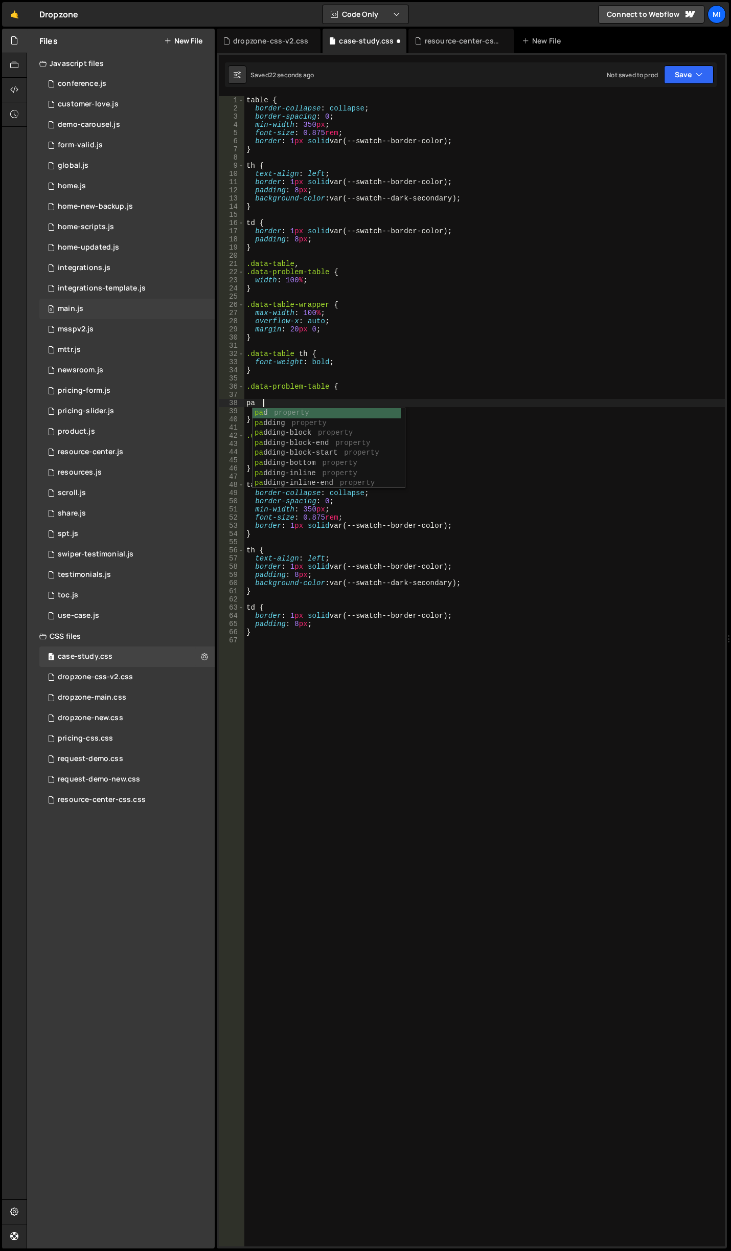 This screenshot has height=1251, width=731. Describe the element at coordinates (68, 595) in the screenshot. I see `div: toc.js` at that location.